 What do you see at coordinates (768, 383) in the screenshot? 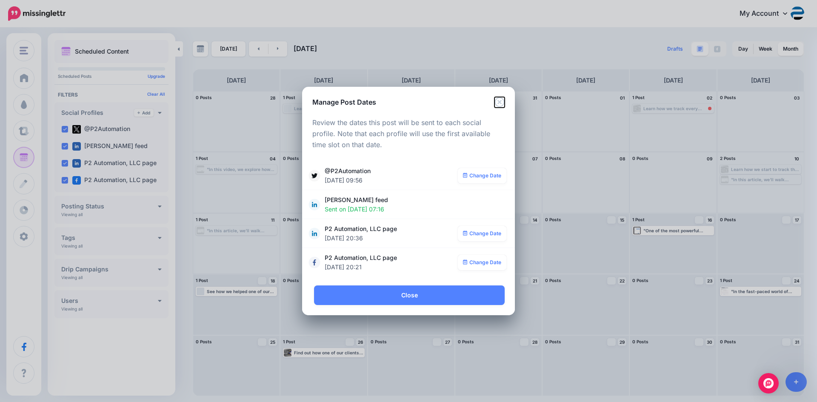
I see `div: Open Intercom Messenger` at bounding box center [768, 383].